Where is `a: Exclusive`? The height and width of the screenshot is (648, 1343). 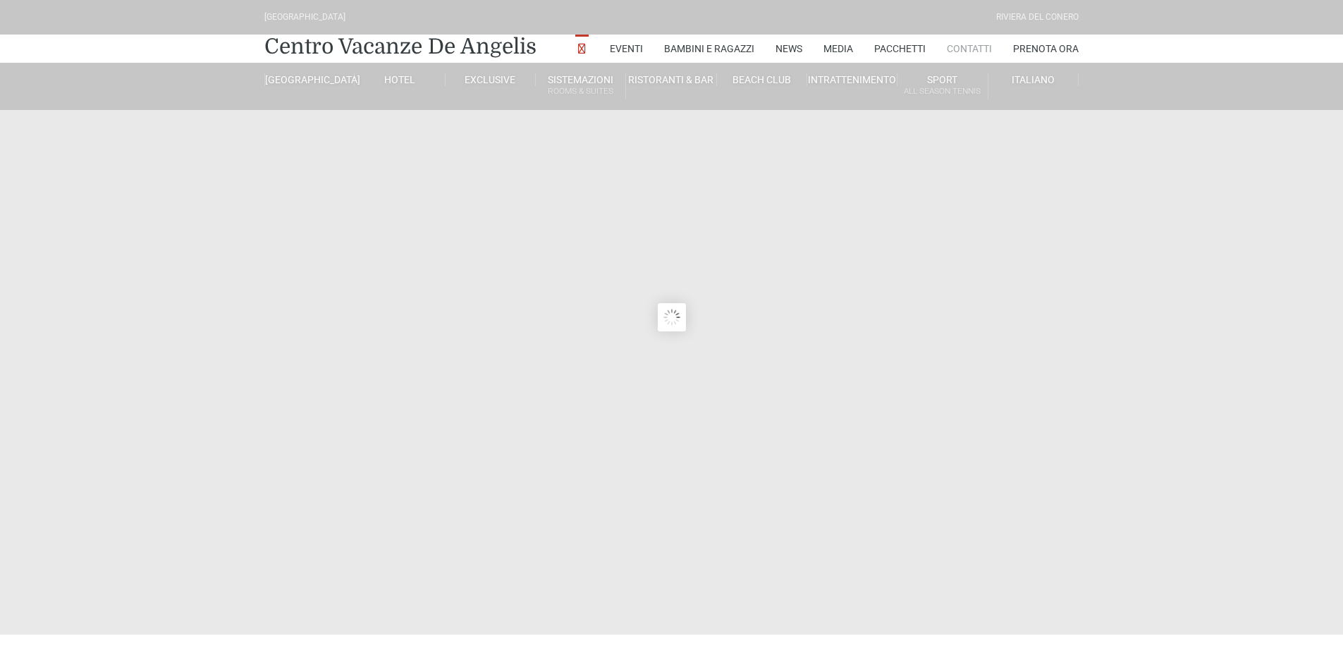
a: Exclusive is located at coordinates (490, 80).